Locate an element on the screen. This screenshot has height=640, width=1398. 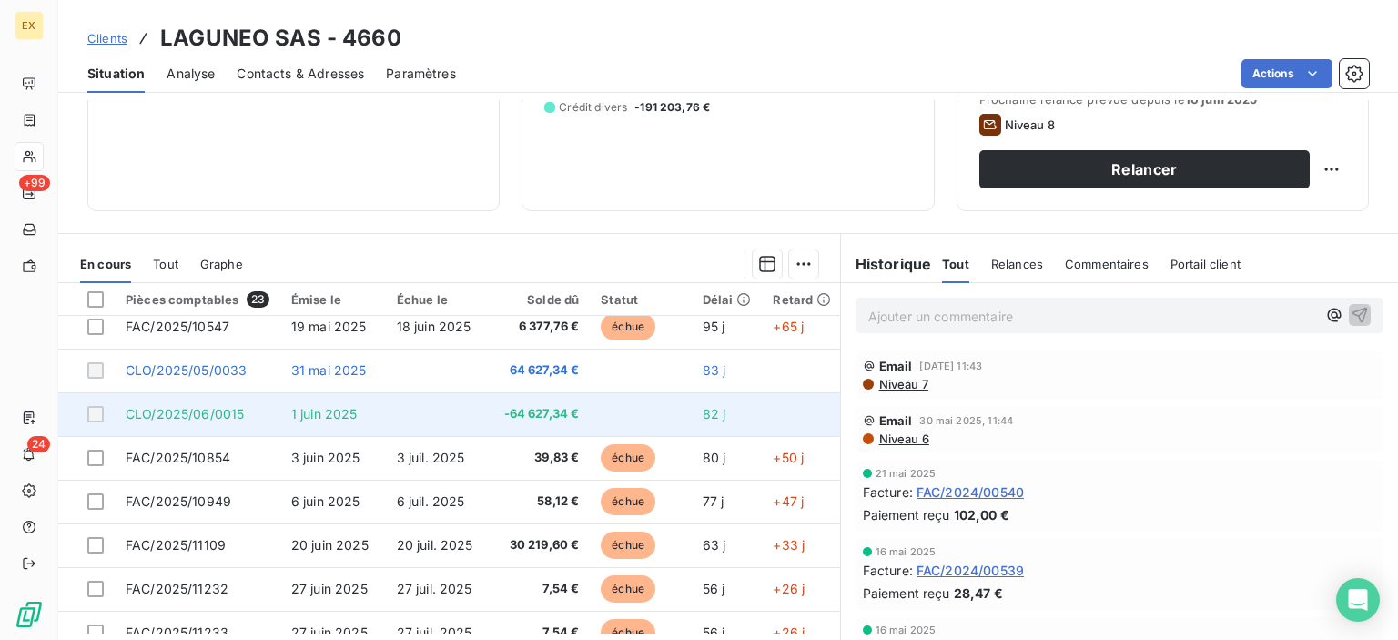
span: 24 is located at coordinates (38, 444).